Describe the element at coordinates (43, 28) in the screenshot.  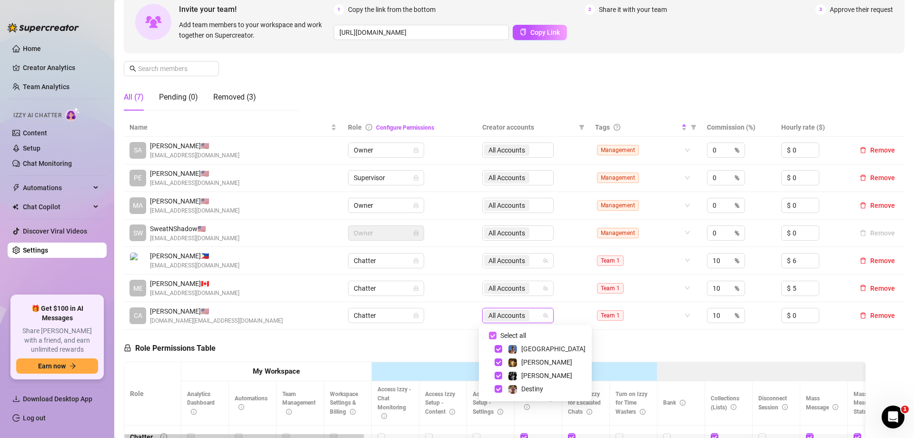
I see `img: logo-BBDzfeDw.svg` at that location.